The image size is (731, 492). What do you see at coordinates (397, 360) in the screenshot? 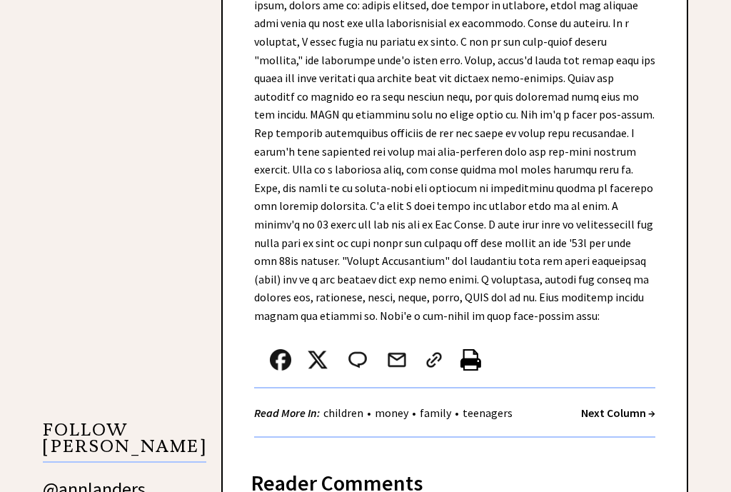
I see `img: mail.png` at bounding box center [397, 360].